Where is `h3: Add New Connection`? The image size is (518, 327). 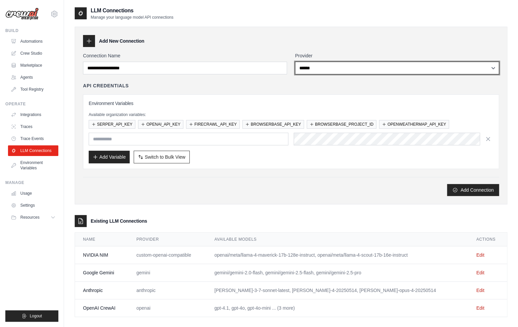
h3: Add New Connection is located at coordinates (122, 41).